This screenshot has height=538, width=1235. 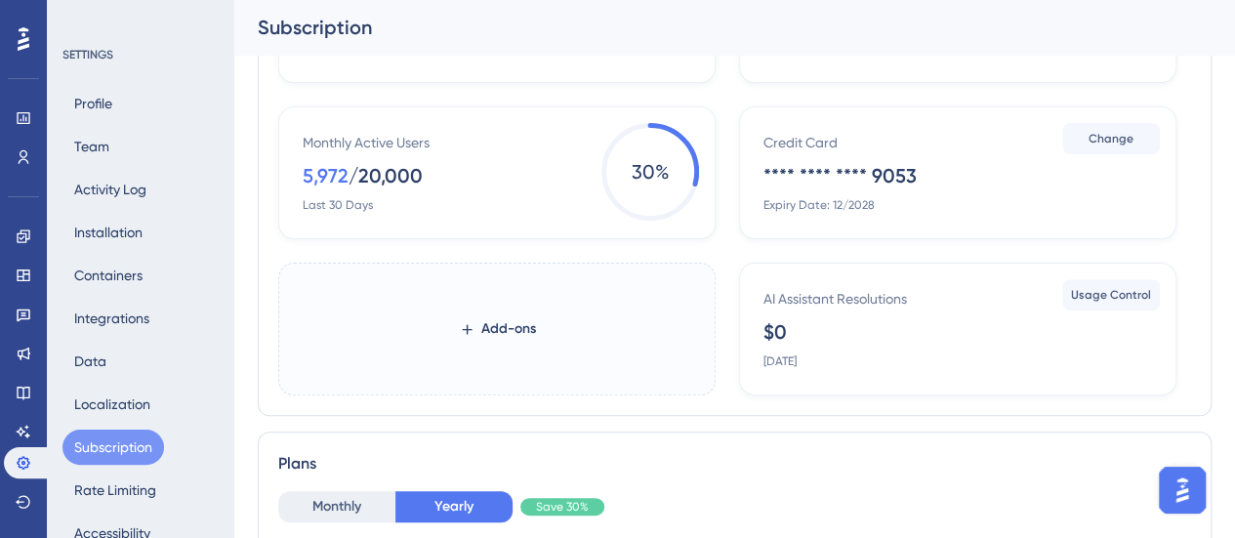 What do you see at coordinates (29, 29) in the screenshot?
I see `img: launcher-image-alternative-text` at bounding box center [29, 29].